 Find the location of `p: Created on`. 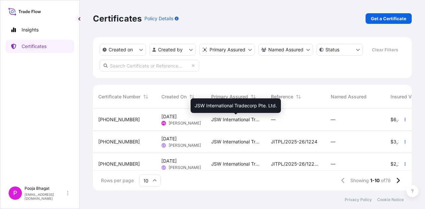

p: Created on is located at coordinates (120, 50).